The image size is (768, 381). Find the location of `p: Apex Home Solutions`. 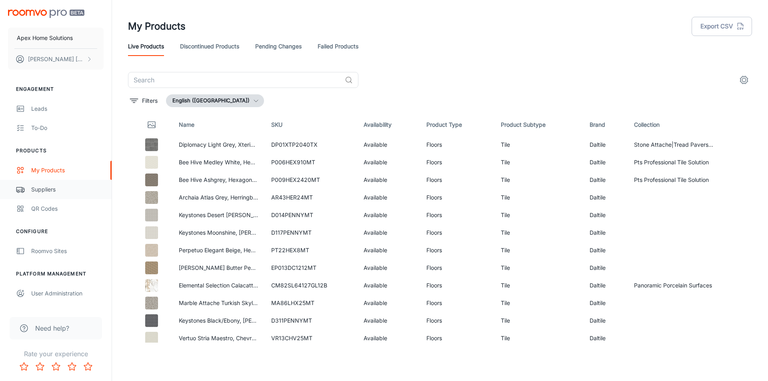

p: Apex Home Solutions is located at coordinates (45, 38).